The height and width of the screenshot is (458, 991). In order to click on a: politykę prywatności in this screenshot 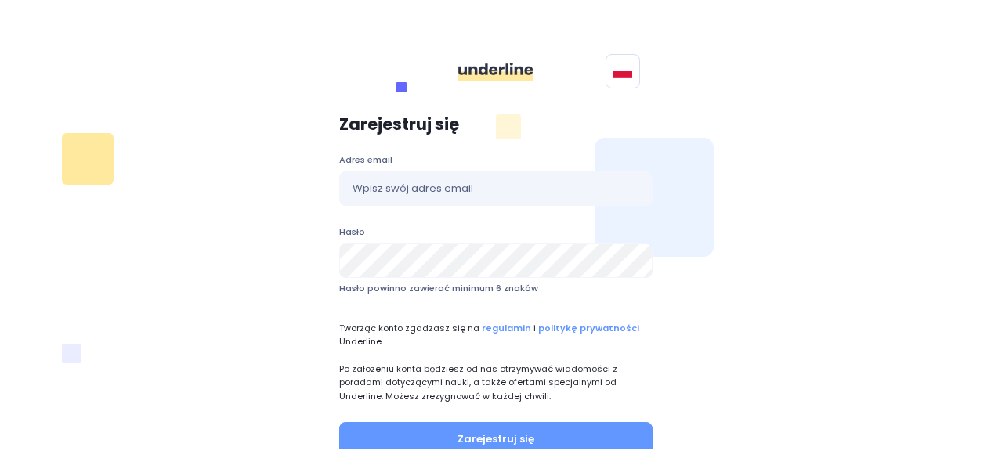, I will do `click(588, 328)`.